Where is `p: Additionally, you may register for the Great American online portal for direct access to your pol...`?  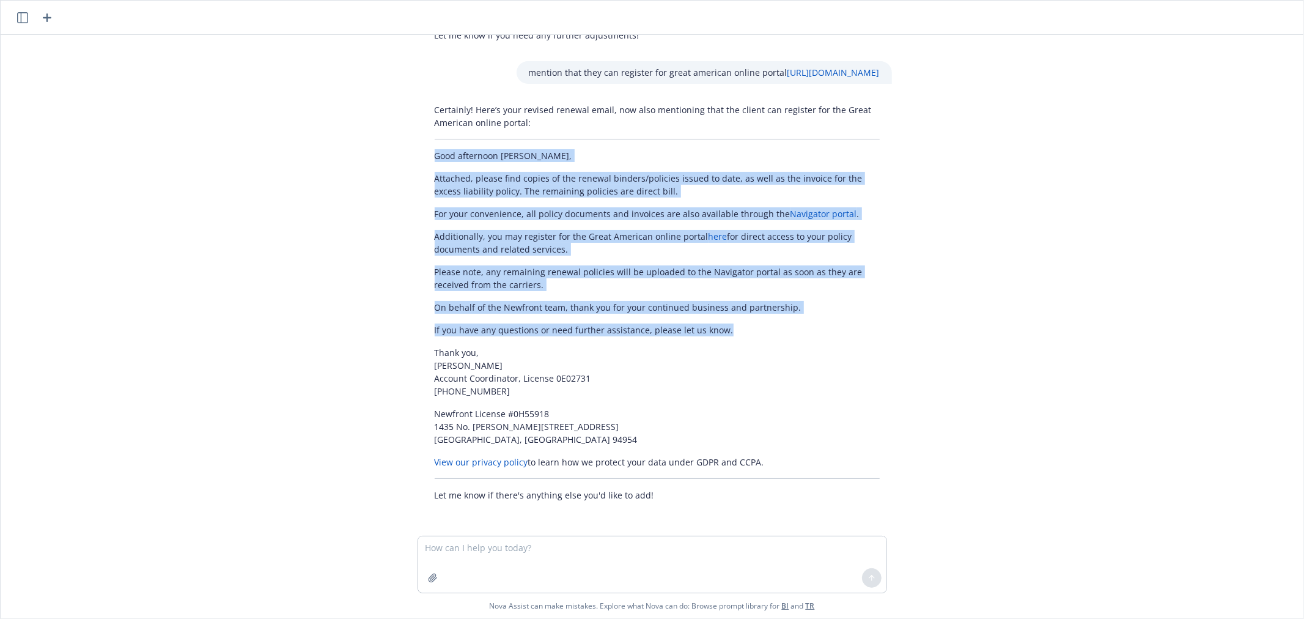 p: Additionally, you may register for the Great American online portal for direct access to your pol... is located at coordinates (657, 243).